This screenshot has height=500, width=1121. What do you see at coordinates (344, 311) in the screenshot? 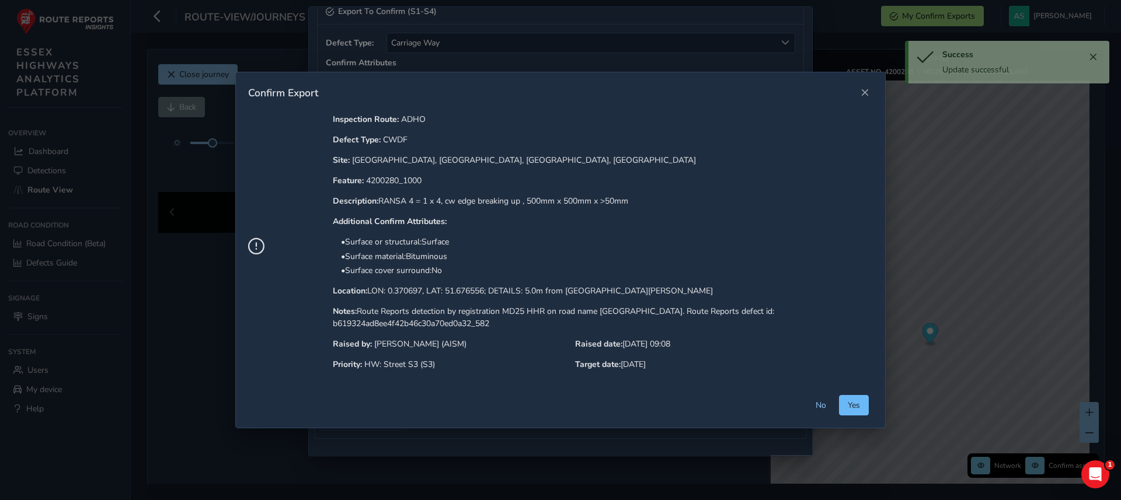
I see `strong: Notes:` at bounding box center [344, 311].